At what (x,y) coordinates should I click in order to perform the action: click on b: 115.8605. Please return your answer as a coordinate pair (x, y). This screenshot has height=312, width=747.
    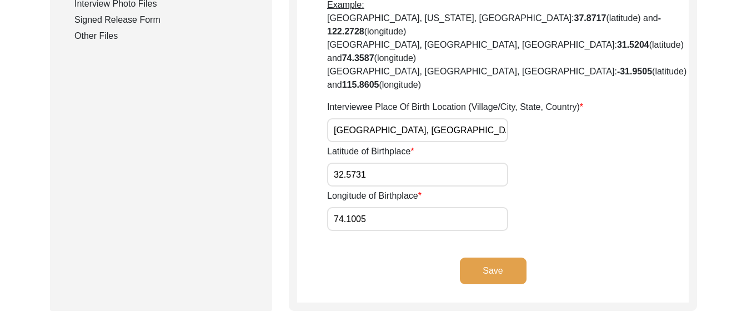
    Looking at the image, I should click on (361, 84).